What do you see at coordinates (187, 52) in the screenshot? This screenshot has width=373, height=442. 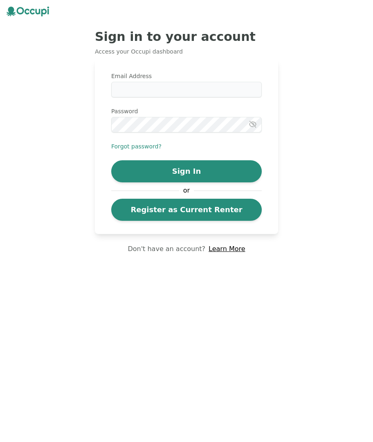 I see `p: Access your Occupi dashboard` at bounding box center [187, 52].